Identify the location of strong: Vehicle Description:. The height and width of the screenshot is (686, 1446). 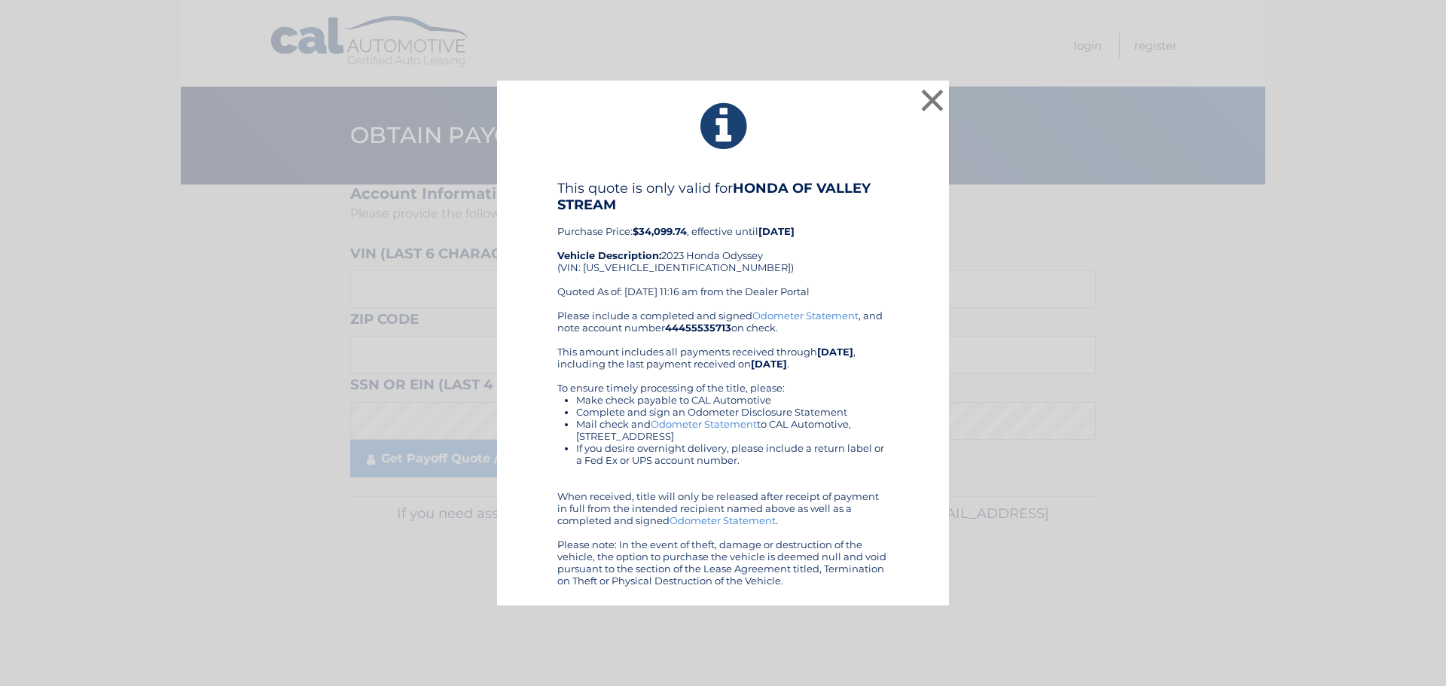
(609, 255).